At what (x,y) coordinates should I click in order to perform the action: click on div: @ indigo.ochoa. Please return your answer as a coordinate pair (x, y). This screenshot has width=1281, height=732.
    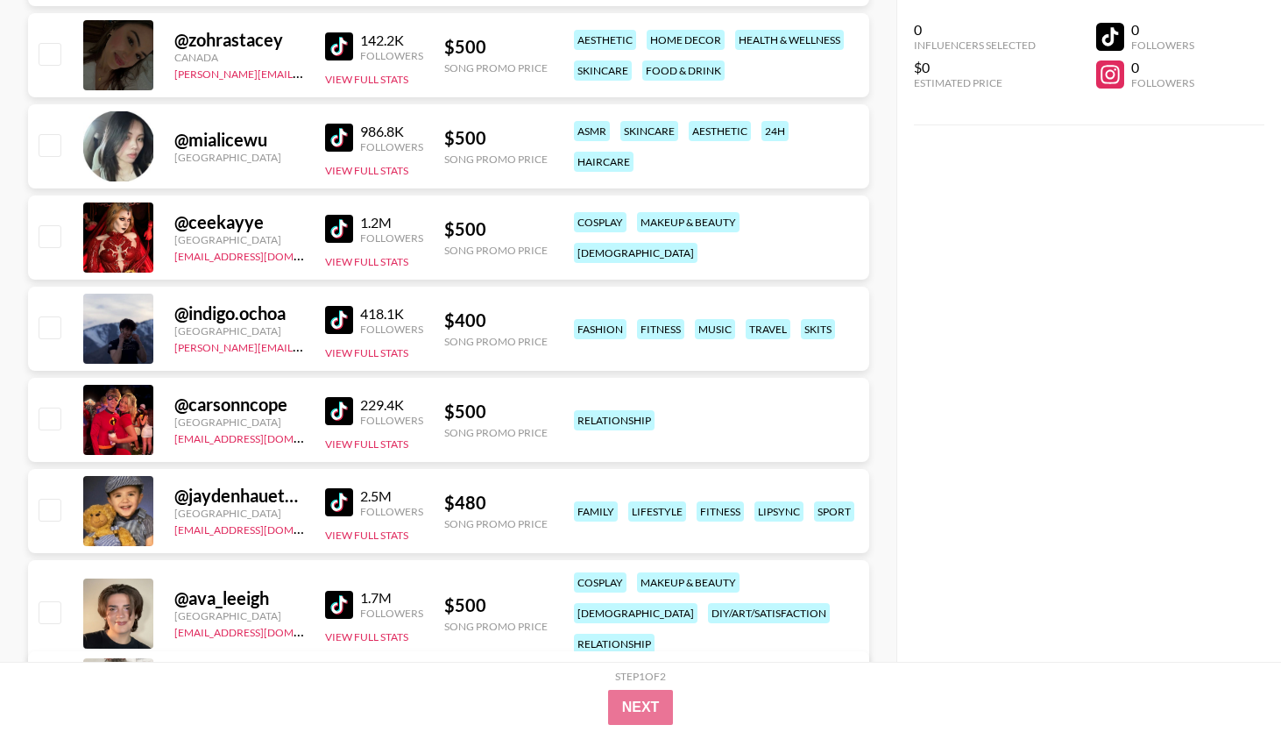
    Looking at the image, I should click on (239, 313).